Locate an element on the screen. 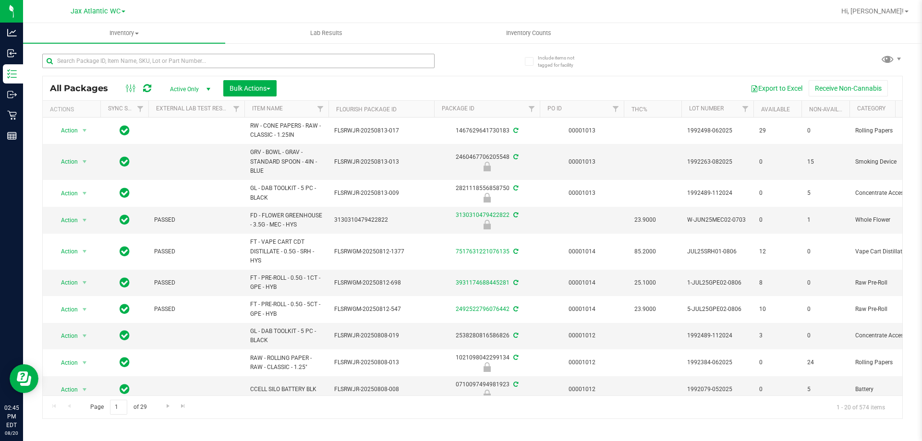 The image size is (922, 441). span: 1 is located at coordinates (826, 220).